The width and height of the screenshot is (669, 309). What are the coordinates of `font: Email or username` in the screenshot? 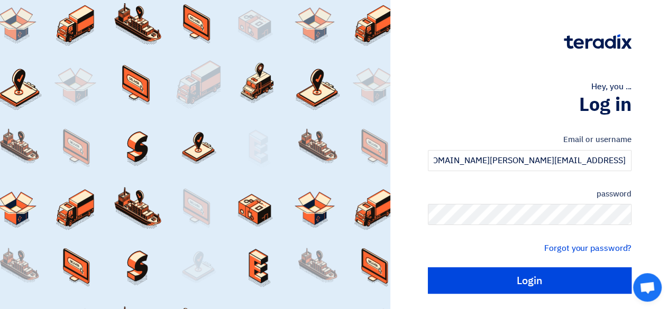 It's located at (597, 140).